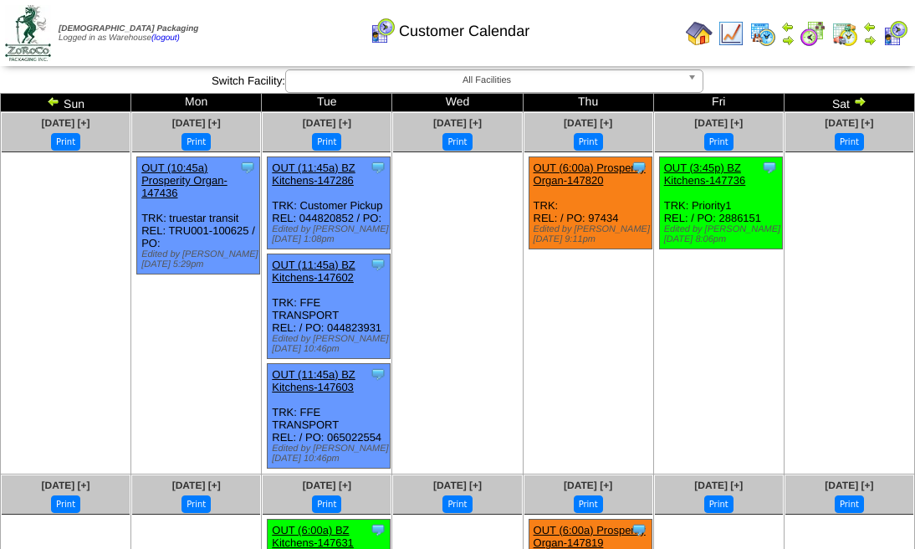 The height and width of the screenshot is (549, 915). I want to click on span: Customer Calendar, so click(464, 31).